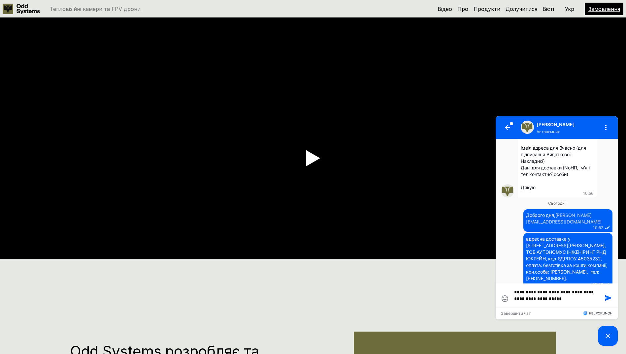 The image size is (626, 354). Describe the element at coordinates (63, 89) in the screenshot. I see `div: Сьогодні` at that location.